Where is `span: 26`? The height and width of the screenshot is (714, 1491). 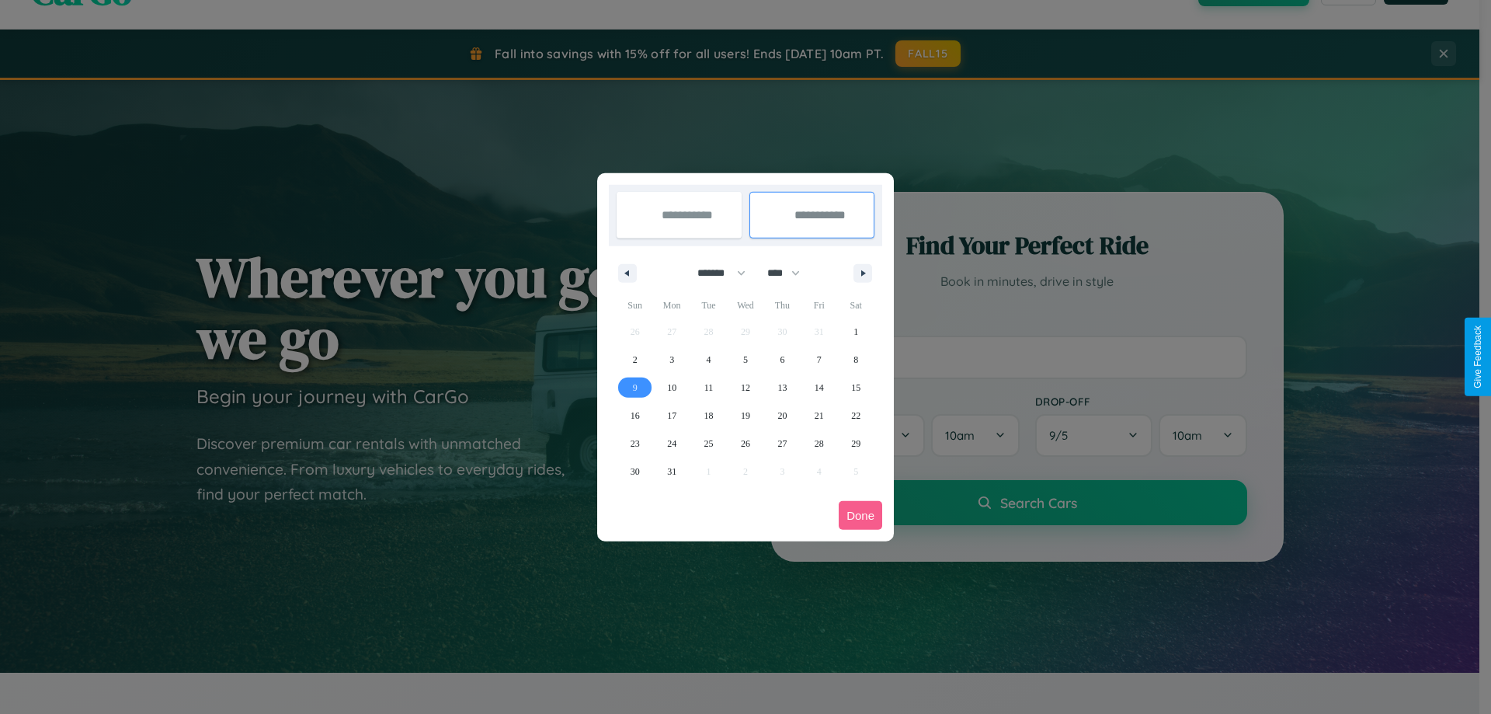
span: 26 is located at coordinates (746, 444).